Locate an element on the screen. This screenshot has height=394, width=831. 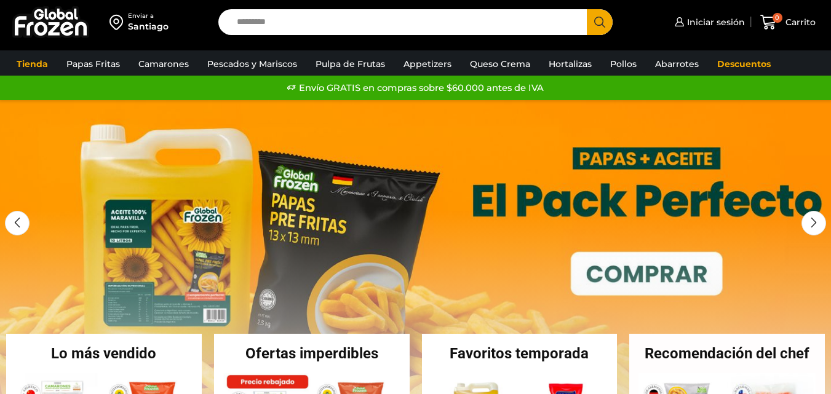
a: Pollos is located at coordinates (623, 64).